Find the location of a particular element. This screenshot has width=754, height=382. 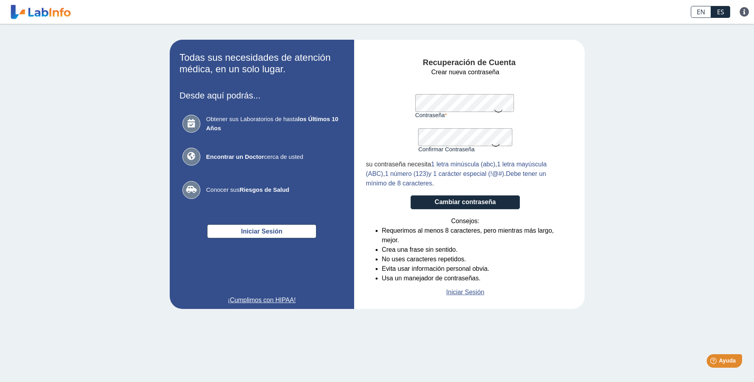

li: No uses caracteres repetidos. is located at coordinates (473, 260).